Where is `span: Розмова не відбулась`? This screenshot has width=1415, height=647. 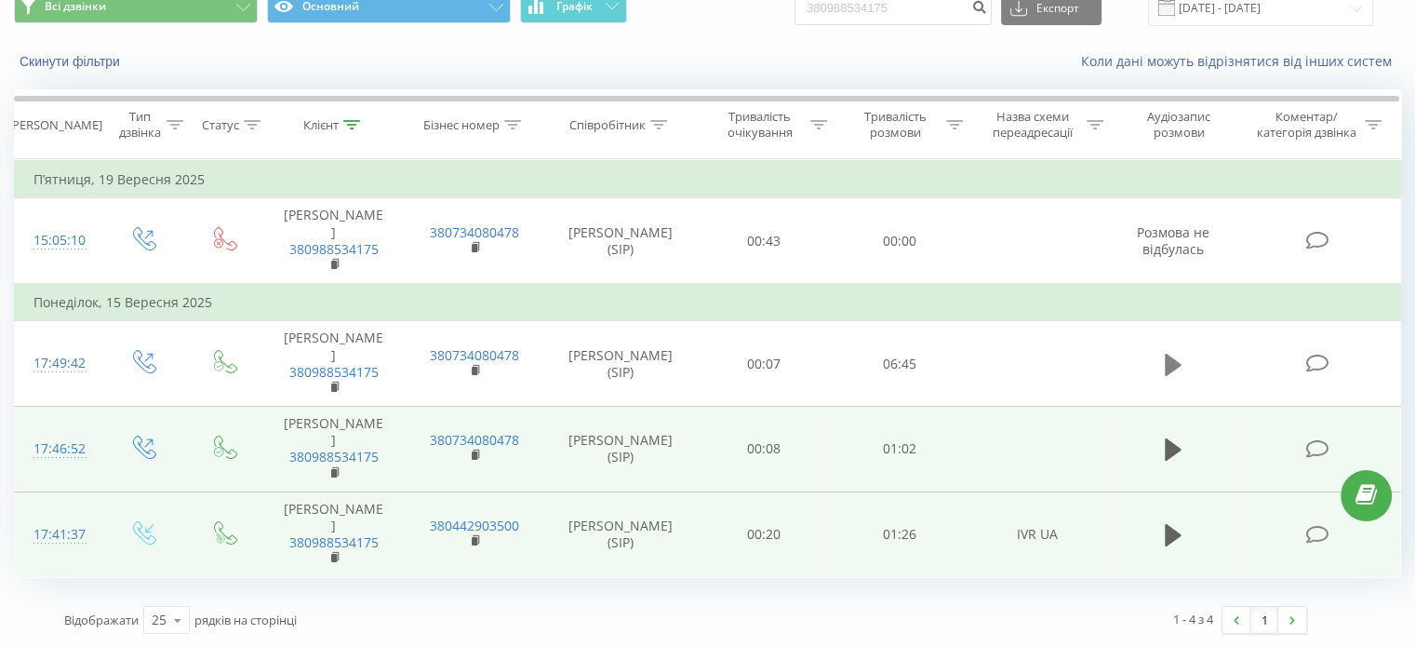 span: Розмова не відбулась is located at coordinates (1173, 240).